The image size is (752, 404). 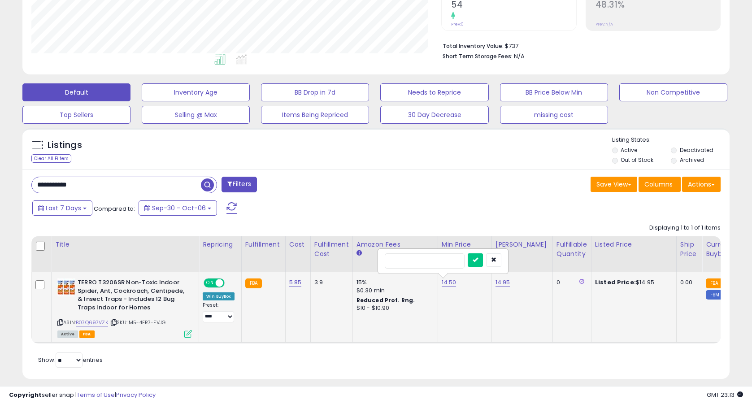 What do you see at coordinates (659, 184) in the screenshot?
I see `button: Columns` at bounding box center [659, 184].